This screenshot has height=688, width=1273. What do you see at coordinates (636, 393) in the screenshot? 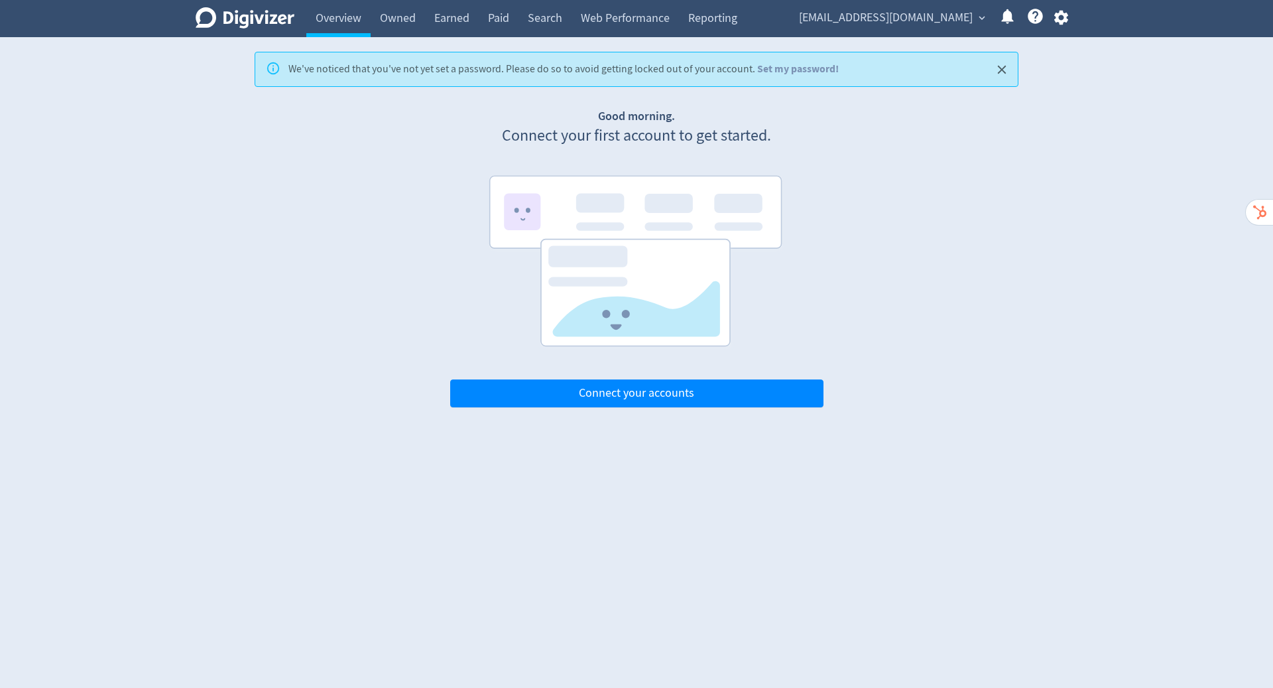
I see `span: Connect your accounts` at bounding box center [636, 393].